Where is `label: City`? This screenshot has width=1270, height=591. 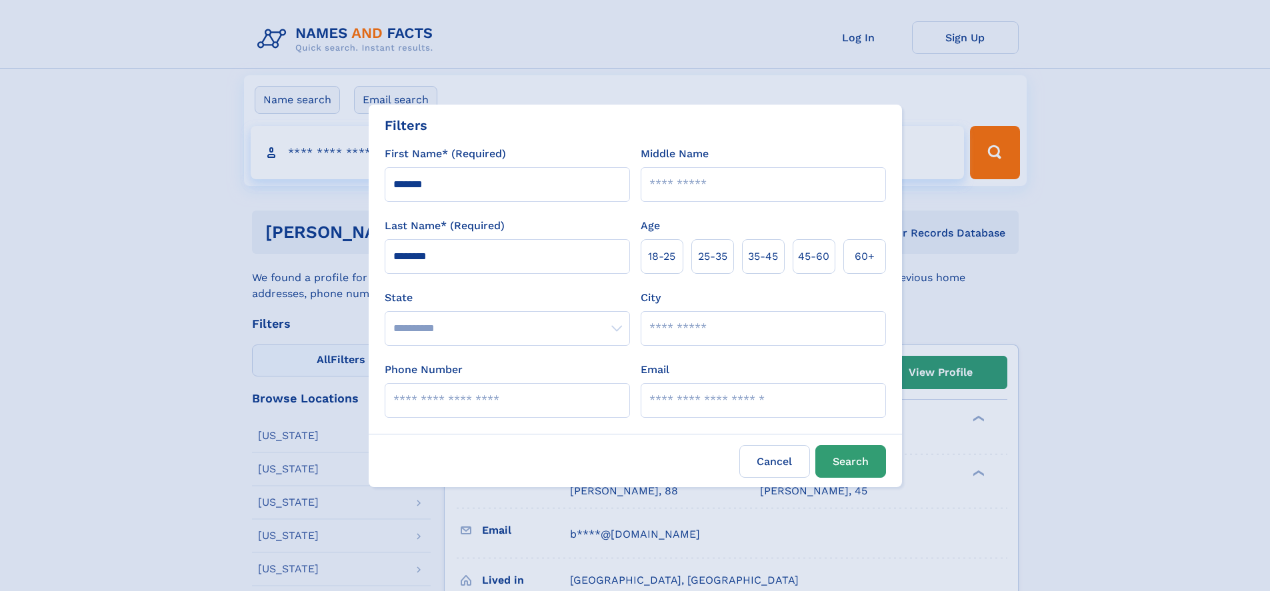
label: City is located at coordinates (650, 298).